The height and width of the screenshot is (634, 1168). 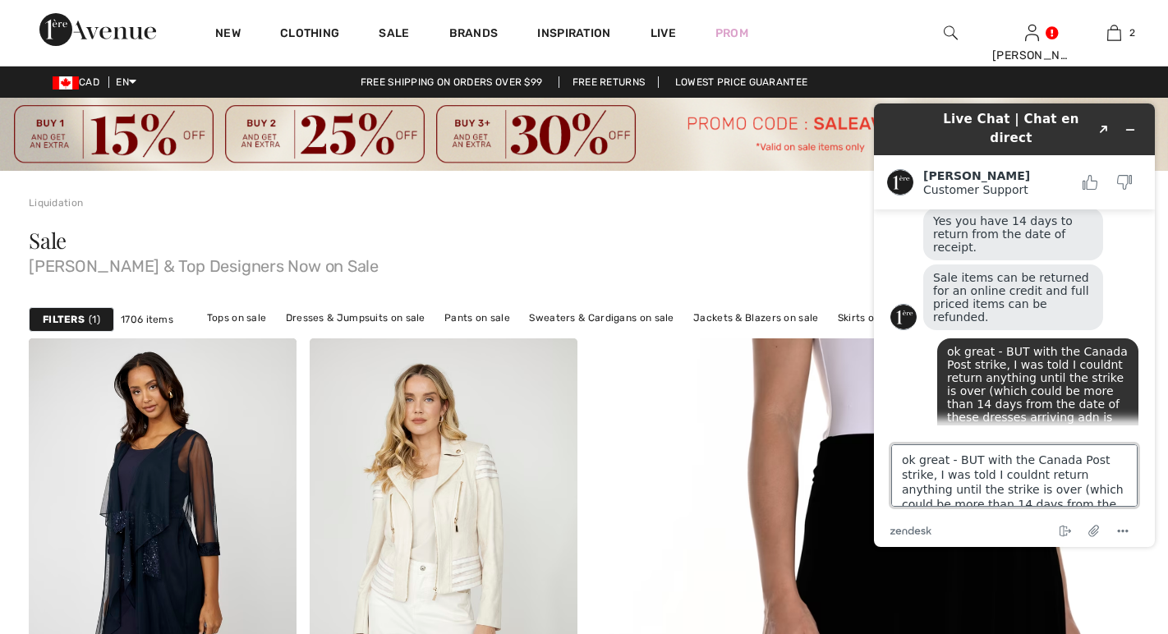 I want to click on button: Popout, so click(x=243, y=39).